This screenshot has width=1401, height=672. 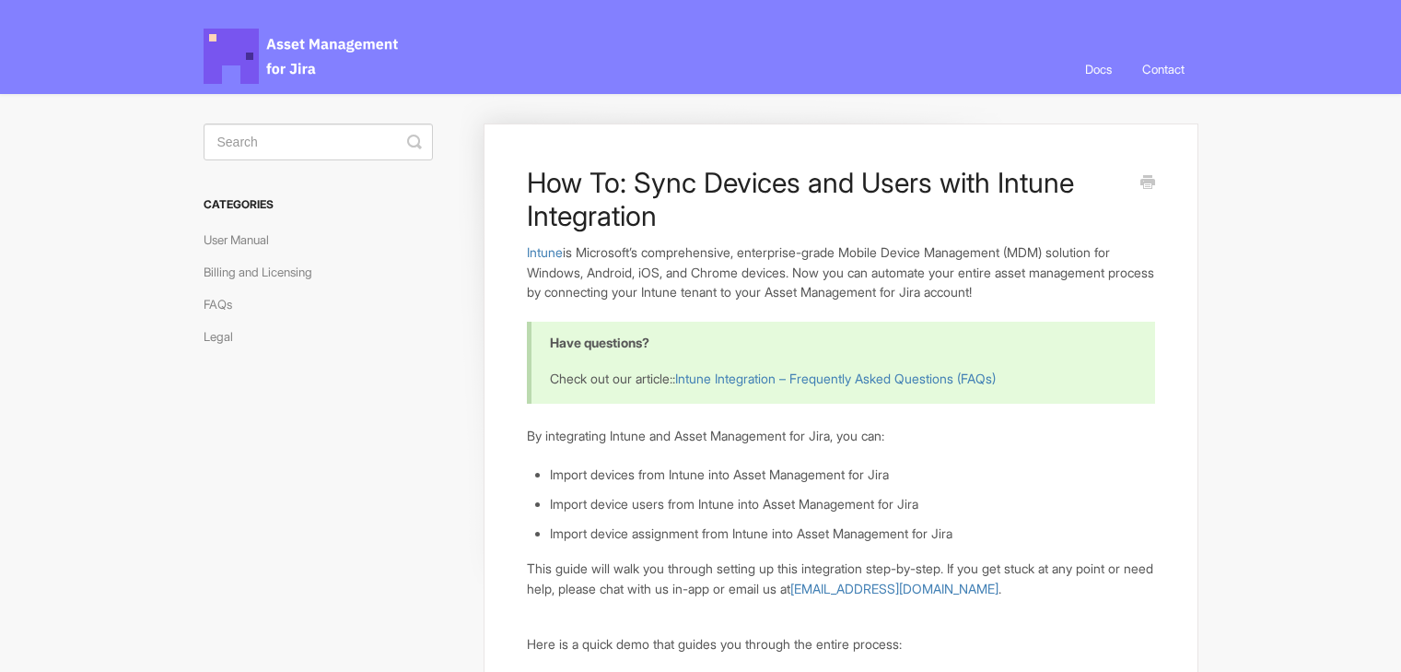 What do you see at coordinates (840, 436) in the screenshot?
I see `p: By integrating Intune and Asset Management for Jira, you can:` at bounding box center [840, 436].